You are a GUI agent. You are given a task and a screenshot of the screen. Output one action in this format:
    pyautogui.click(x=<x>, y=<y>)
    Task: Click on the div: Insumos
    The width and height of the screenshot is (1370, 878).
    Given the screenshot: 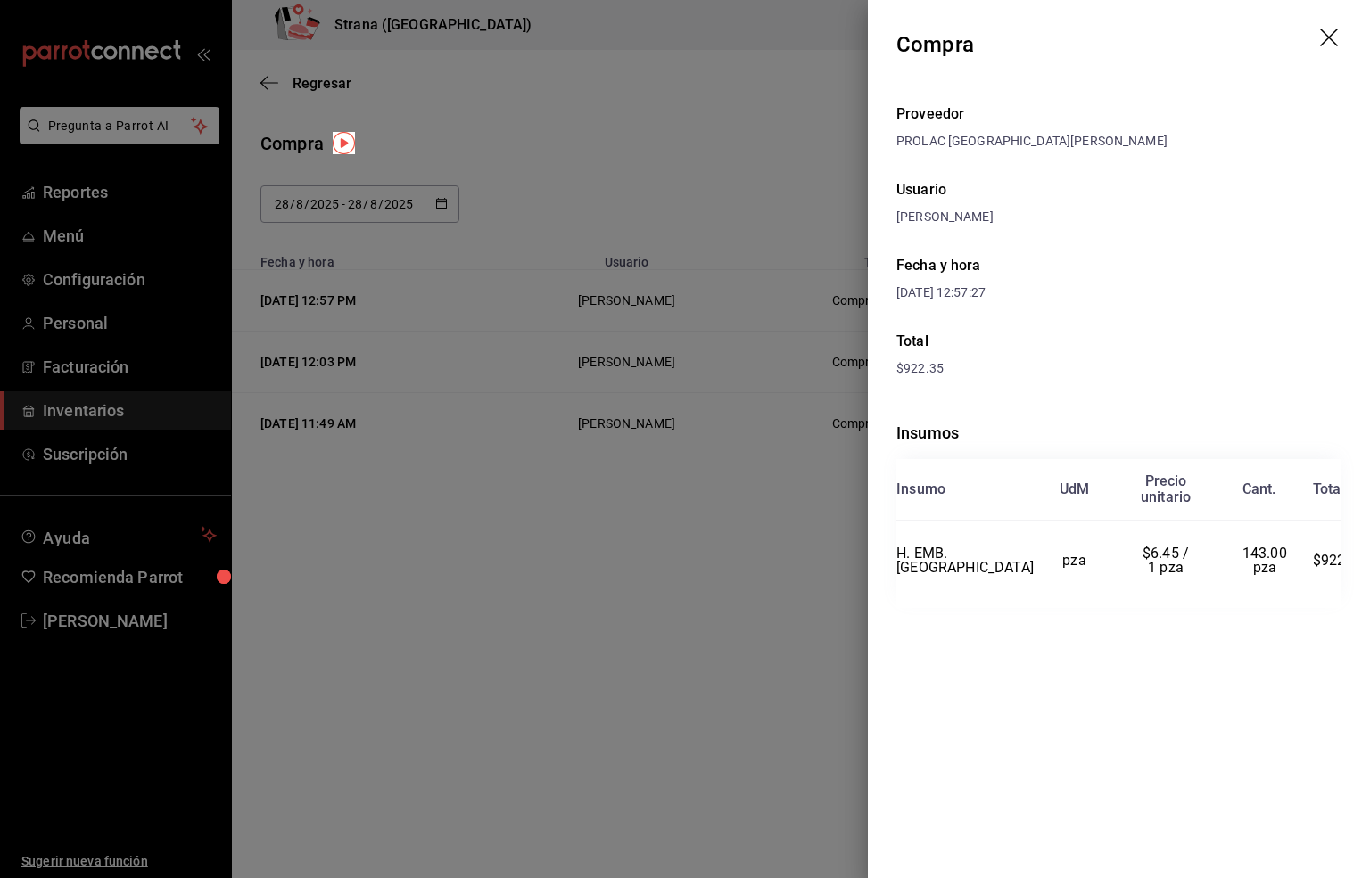 What is the action you would take?
    pyautogui.click(x=1118, y=432)
    